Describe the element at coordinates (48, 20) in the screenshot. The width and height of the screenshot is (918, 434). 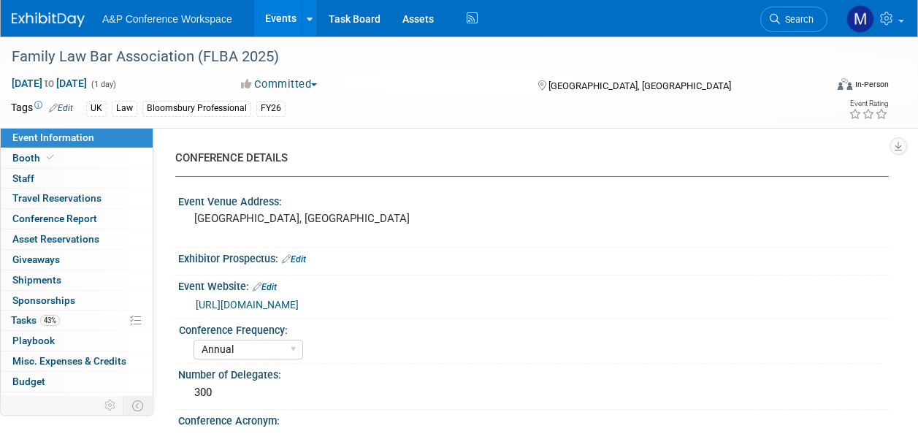
I see `img: ExhibitDay` at that location.